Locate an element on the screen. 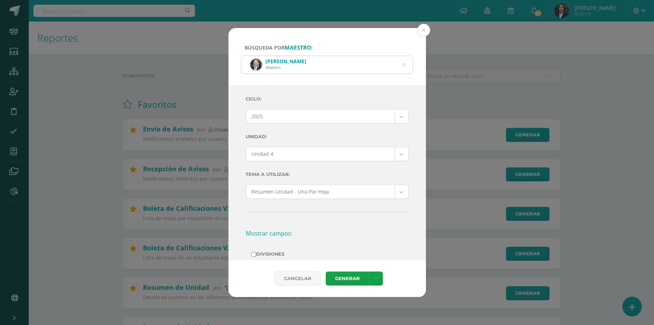 The height and width of the screenshot is (325, 654). img: a96fe352e1c998628a4a62c8d264cdd5.png is located at coordinates (256, 65).